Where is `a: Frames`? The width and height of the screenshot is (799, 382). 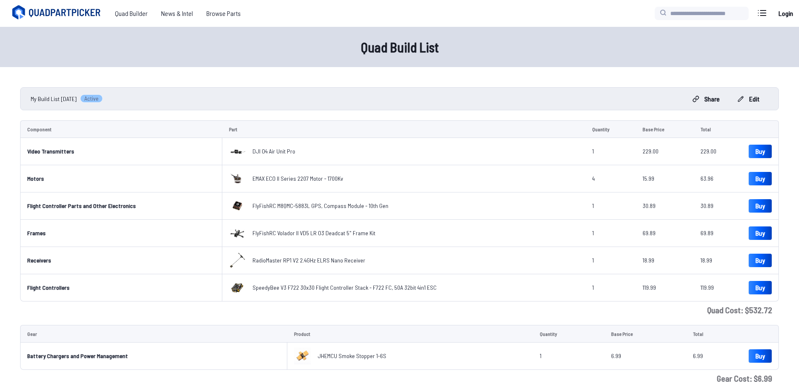 a: Frames is located at coordinates (36, 233).